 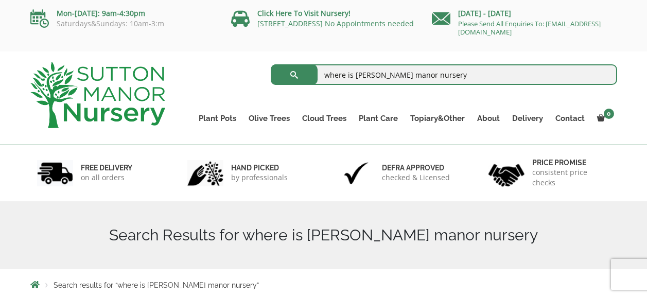 What do you see at coordinates (205, 173) in the screenshot?
I see `img: 2.jpg` at bounding box center [205, 173].